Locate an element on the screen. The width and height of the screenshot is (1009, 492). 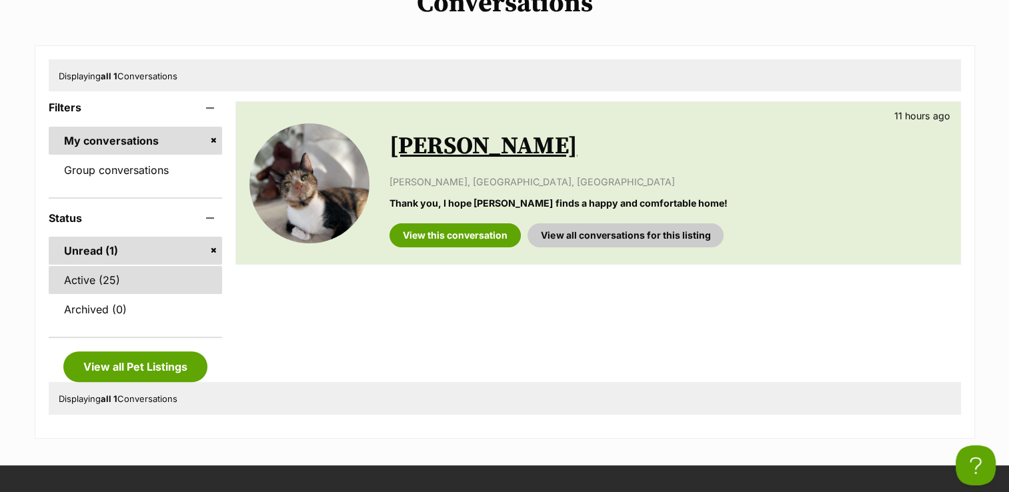
p: 11 hours ago is located at coordinates (922, 115).